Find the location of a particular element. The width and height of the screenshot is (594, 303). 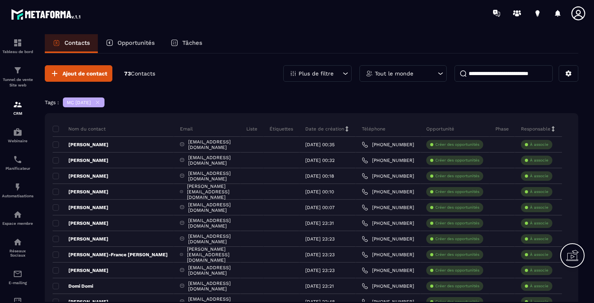

a: formationformationTableau de bord is located at coordinates (18, 46).